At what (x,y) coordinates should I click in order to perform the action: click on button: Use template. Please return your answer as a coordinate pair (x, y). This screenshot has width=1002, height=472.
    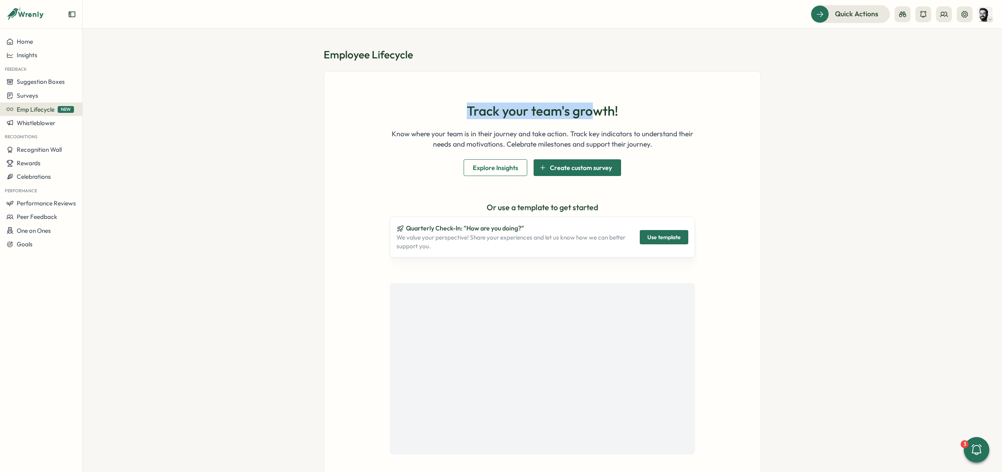
    Looking at the image, I should click on (664, 237).